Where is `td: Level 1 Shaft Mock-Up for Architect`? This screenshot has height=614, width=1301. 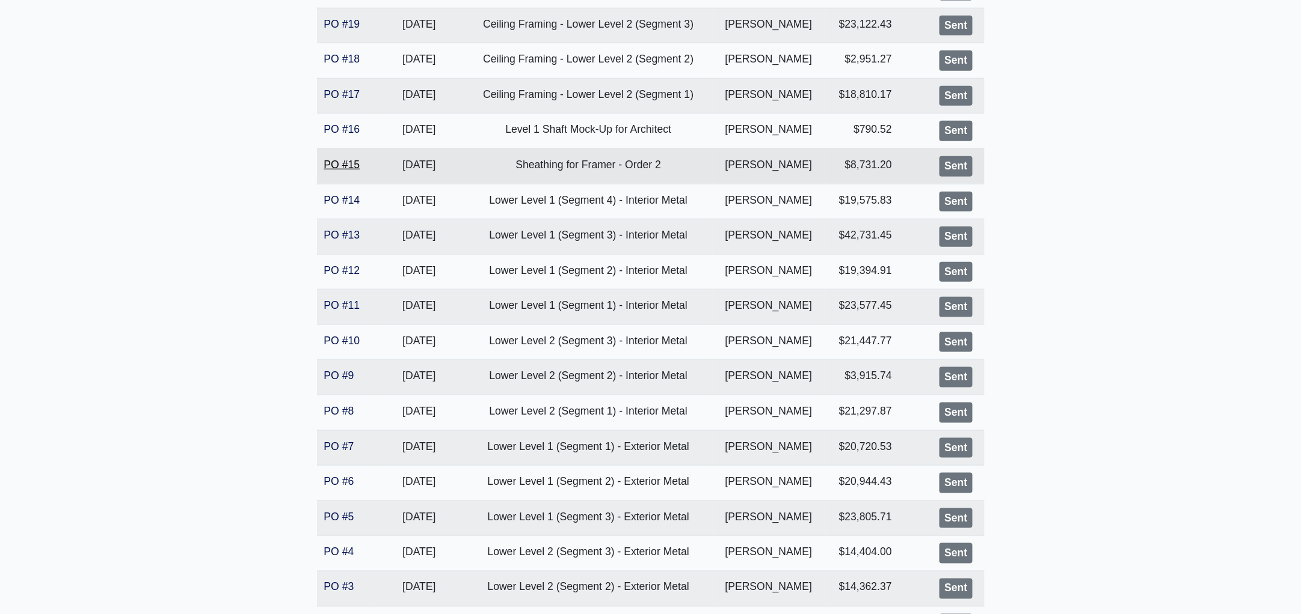
td: Level 1 Shaft Mock-Up for Architect is located at coordinates (588, 131).